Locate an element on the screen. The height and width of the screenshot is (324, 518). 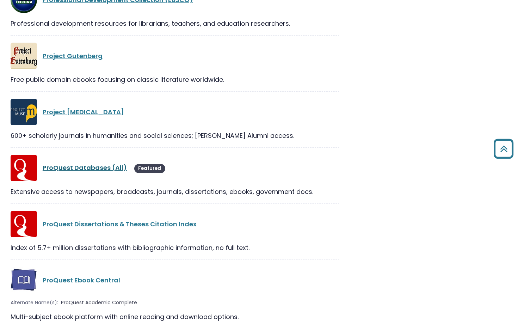
div: Free public domain ebooks focusing on classic literature worldwide. is located at coordinates (175, 79).